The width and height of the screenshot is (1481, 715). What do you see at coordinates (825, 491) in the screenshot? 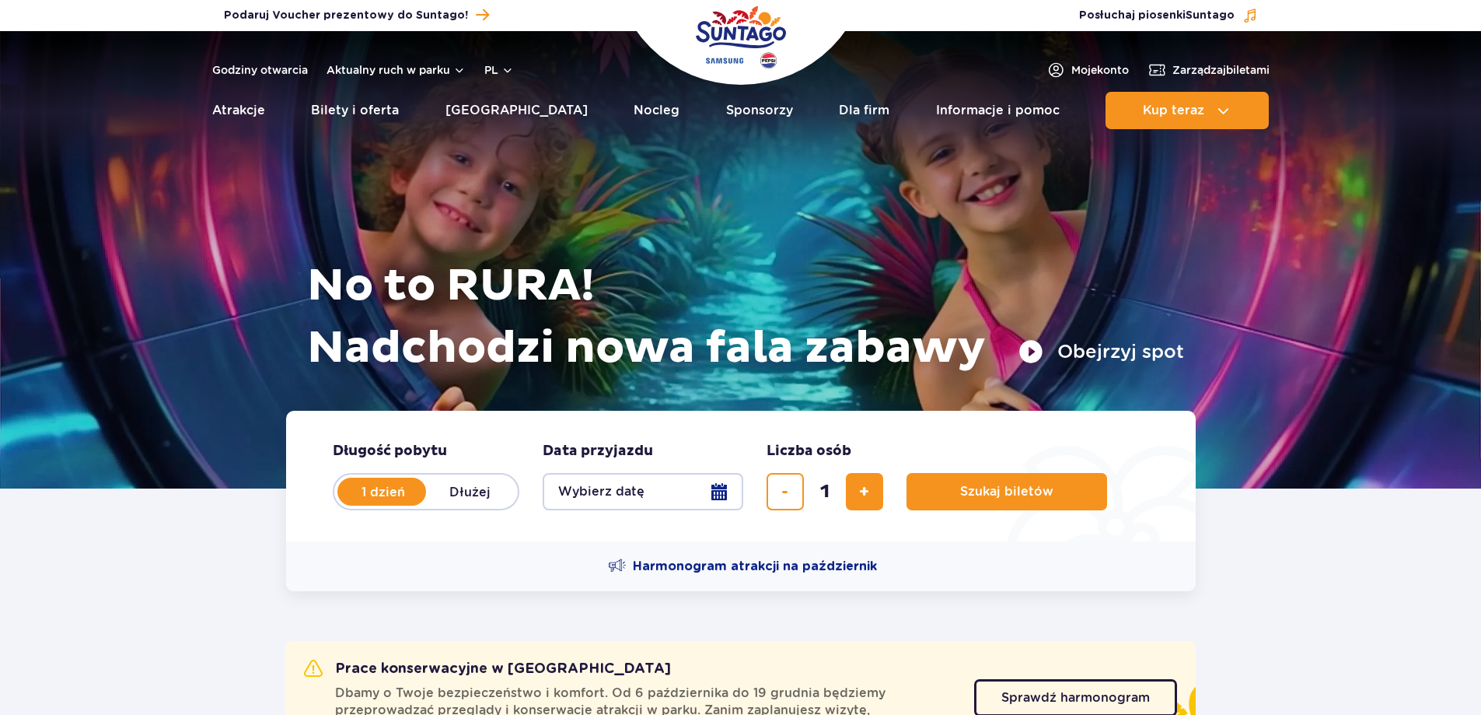
I see `input: liczba biletów` at bounding box center [825, 491].